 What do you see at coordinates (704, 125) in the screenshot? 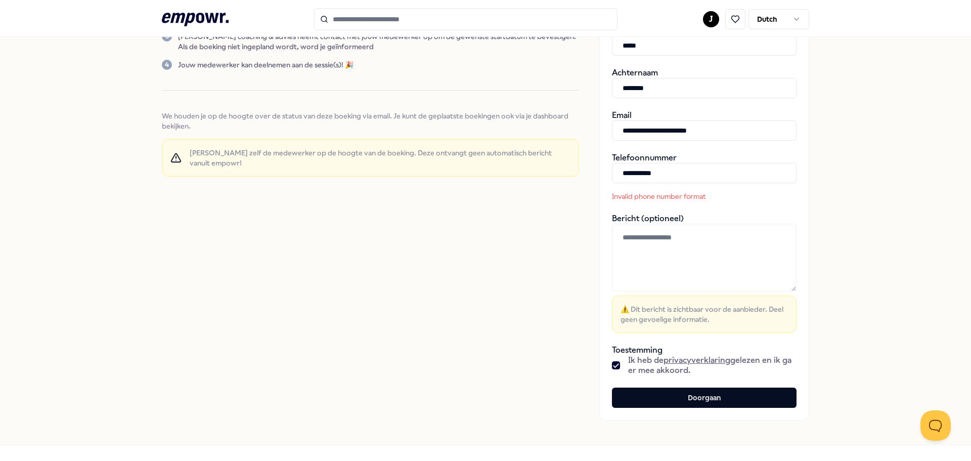
I see `div: Email` at bounding box center [704, 125].